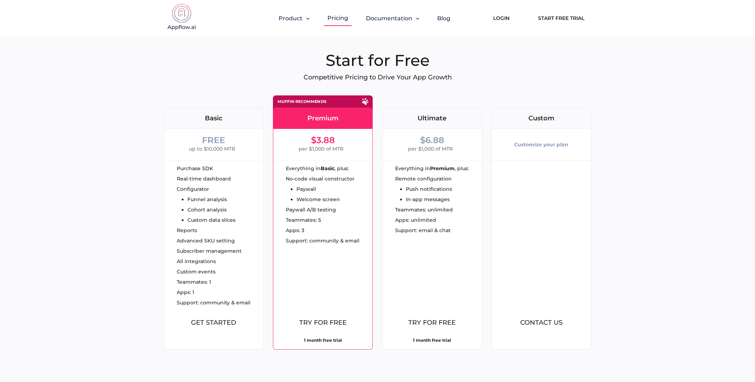  I want to click on li: Push notifications, so click(429, 189).